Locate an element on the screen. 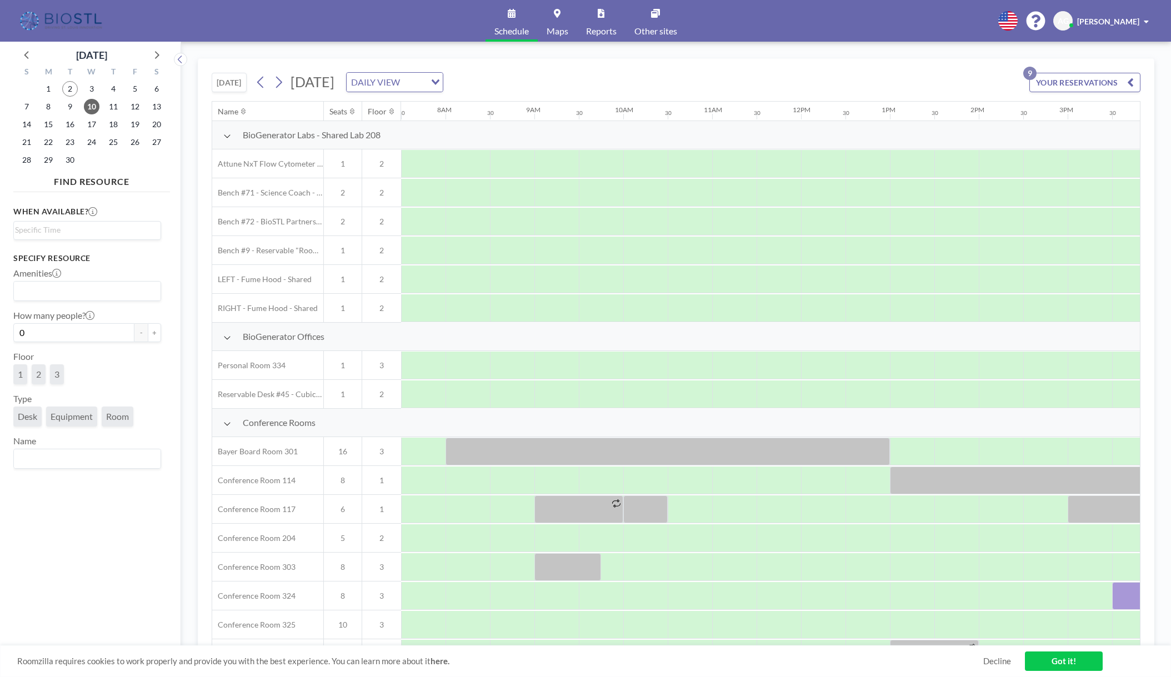  h3: Specify resource is located at coordinates (87, 258).